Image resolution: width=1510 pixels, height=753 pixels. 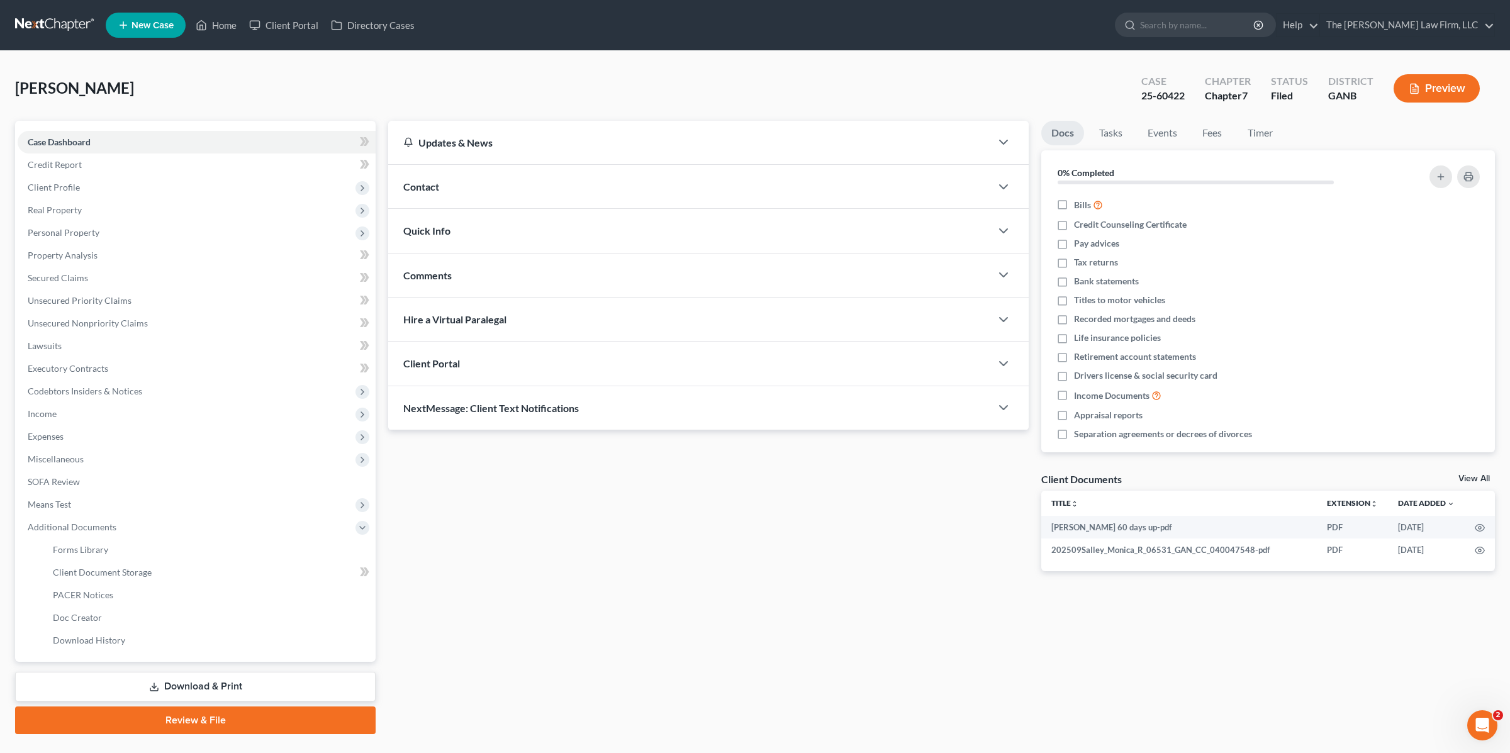 What do you see at coordinates (209, 640) in the screenshot?
I see `a: Download History` at bounding box center [209, 640].